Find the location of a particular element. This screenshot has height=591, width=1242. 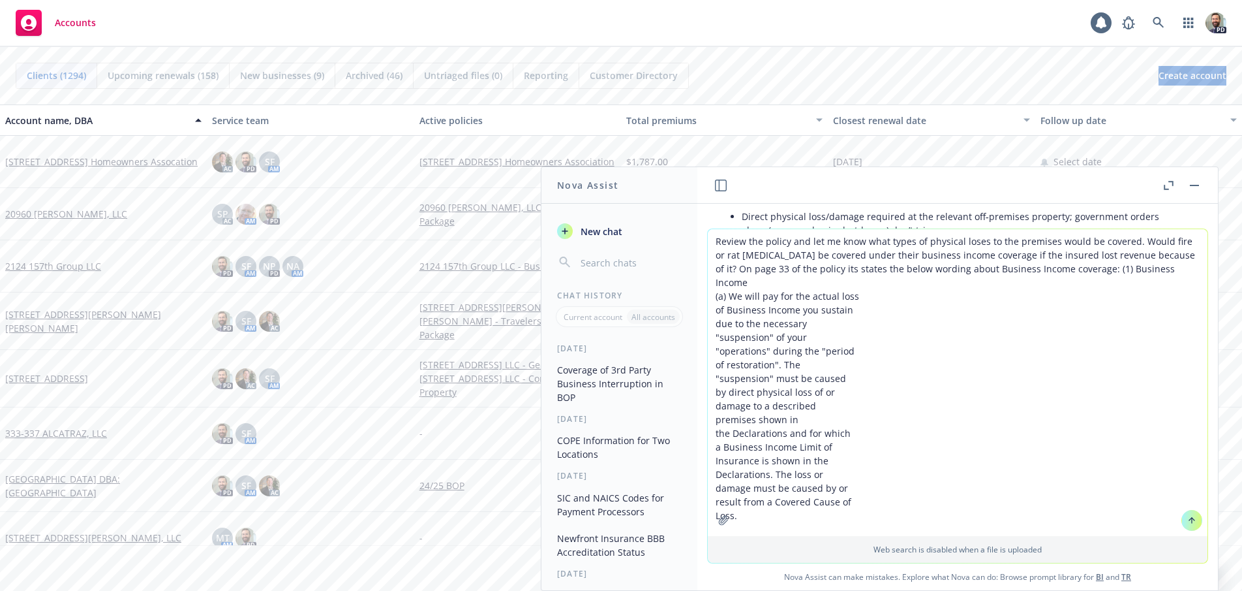

a: Create account is located at coordinates (1193, 76).